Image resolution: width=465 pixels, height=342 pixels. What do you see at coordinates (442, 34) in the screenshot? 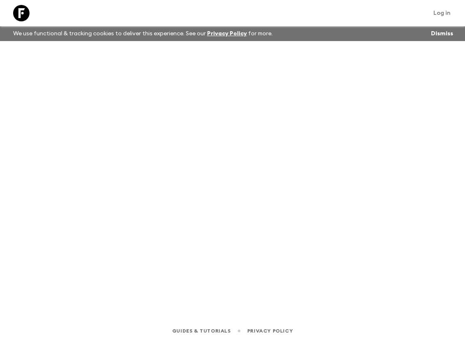
I see `button: Dismiss` at bounding box center [442, 34].